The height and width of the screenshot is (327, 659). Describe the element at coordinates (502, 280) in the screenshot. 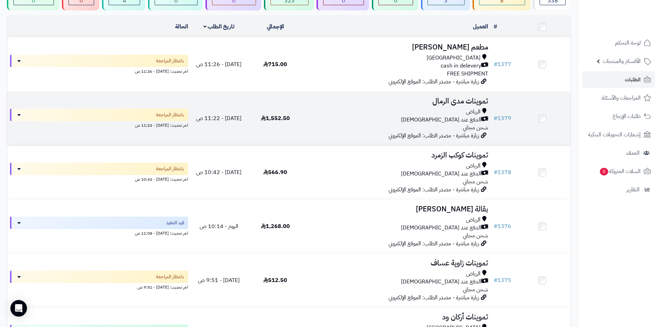

I see `a: #1375` at that location.